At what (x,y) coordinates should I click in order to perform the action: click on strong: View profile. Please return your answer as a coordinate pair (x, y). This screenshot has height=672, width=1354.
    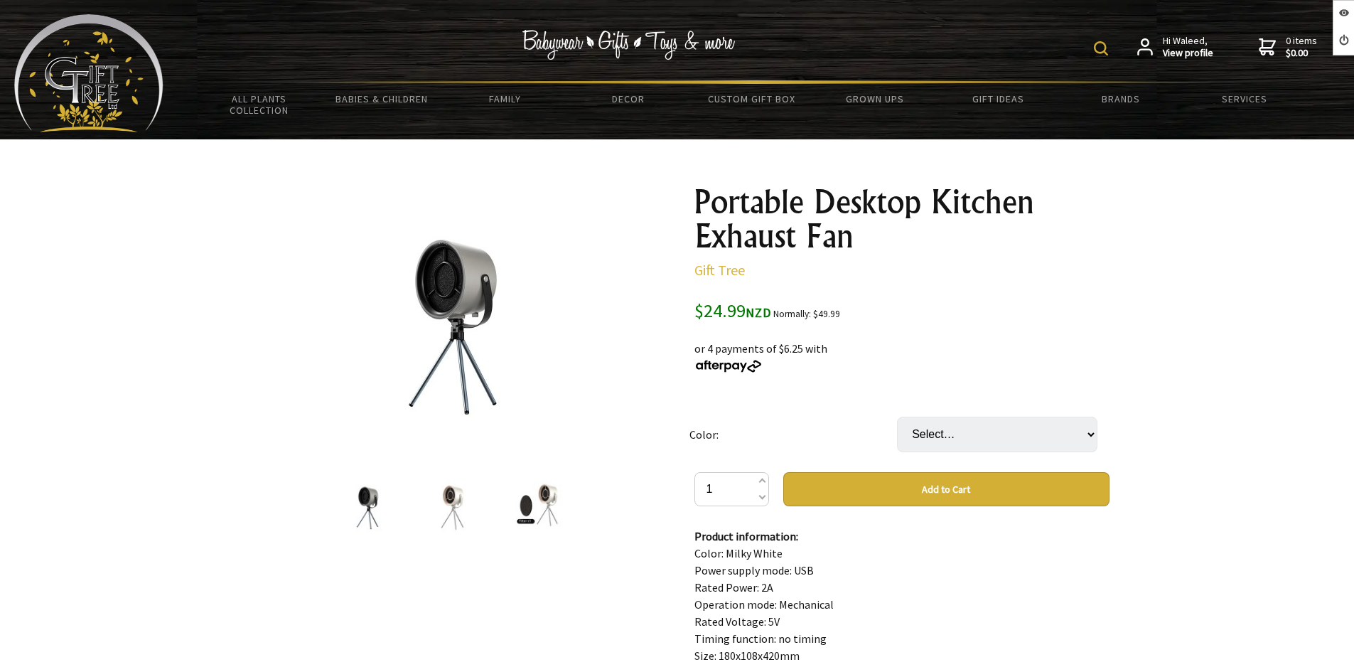
    Looking at the image, I should click on (1188, 53).